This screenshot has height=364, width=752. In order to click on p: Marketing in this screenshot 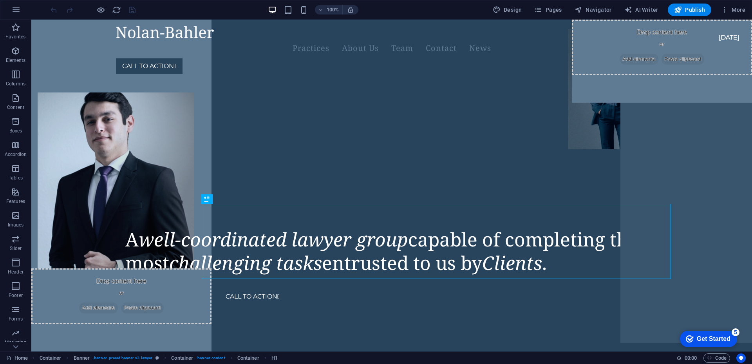, I will do `click(15, 342)`.